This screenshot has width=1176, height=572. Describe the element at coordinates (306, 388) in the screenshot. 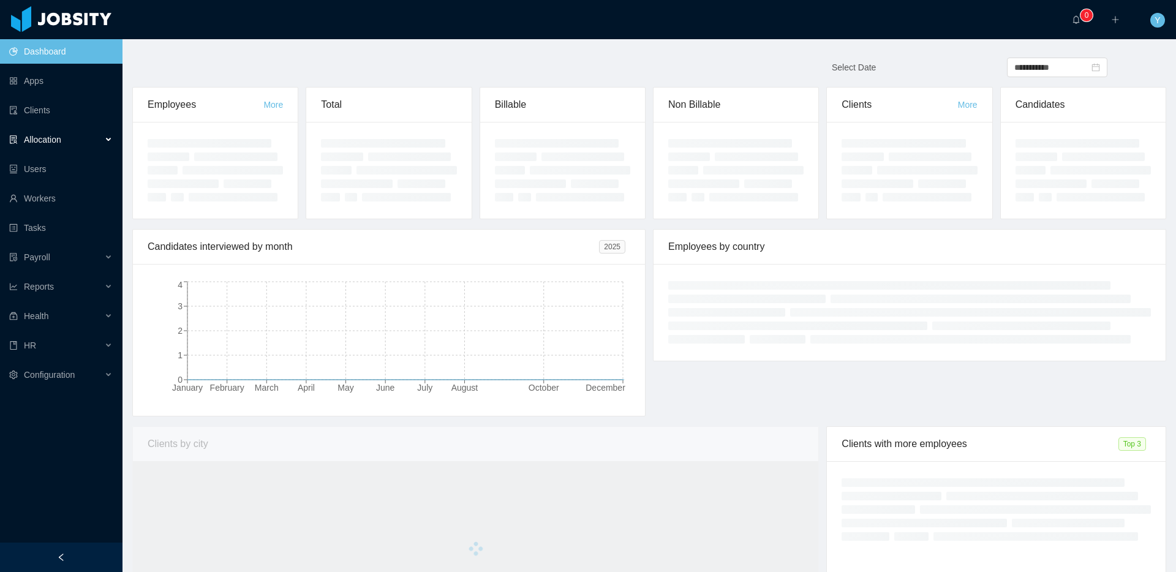

I see `tspan: April` at that location.